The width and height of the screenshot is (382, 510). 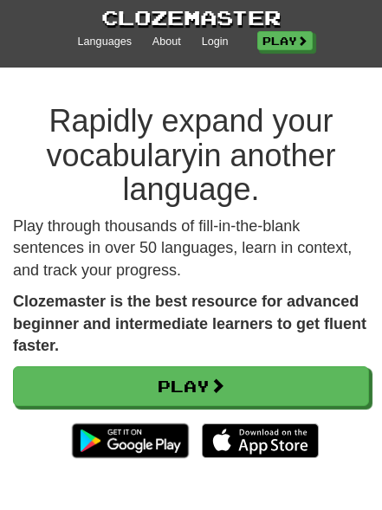 What do you see at coordinates (166, 42) in the screenshot?
I see `a: About` at bounding box center [166, 42].